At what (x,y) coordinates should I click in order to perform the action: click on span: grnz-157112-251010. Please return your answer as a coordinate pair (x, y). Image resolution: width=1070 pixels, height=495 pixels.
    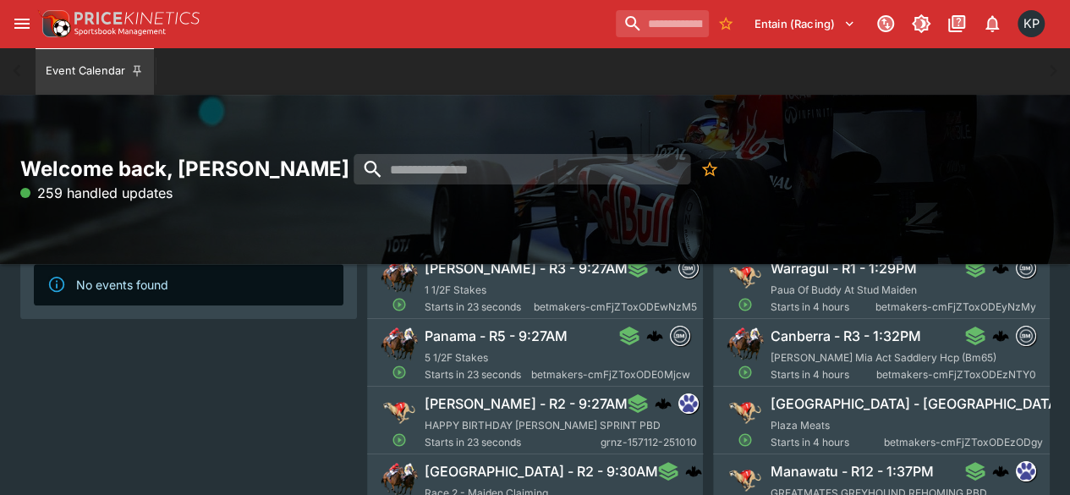
    Looking at the image, I should click on (648, 442).